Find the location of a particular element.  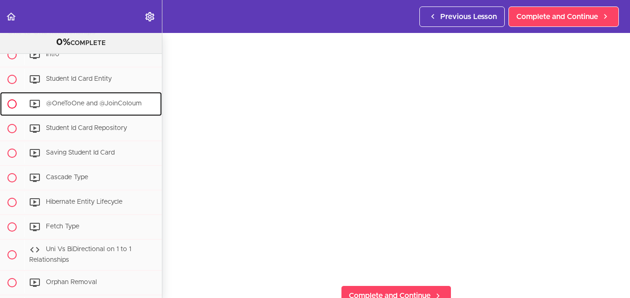

span: Complete and Continue is located at coordinates (557, 17).